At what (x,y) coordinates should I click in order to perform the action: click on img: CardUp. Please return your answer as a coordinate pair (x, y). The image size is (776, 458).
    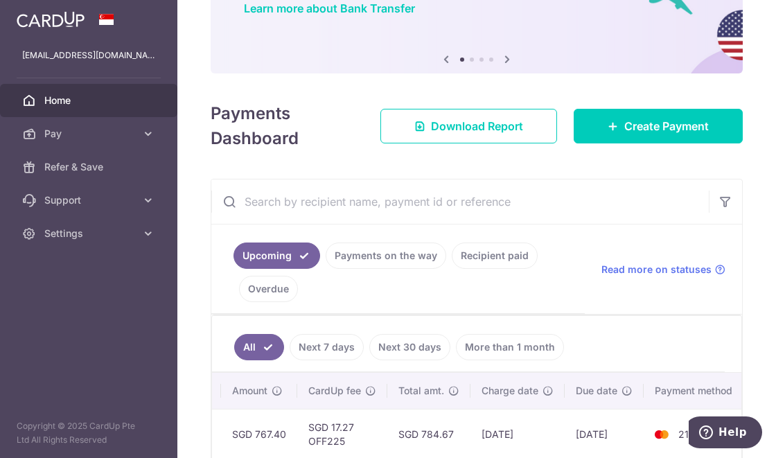
    Looking at the image, I should click on (51, 19).